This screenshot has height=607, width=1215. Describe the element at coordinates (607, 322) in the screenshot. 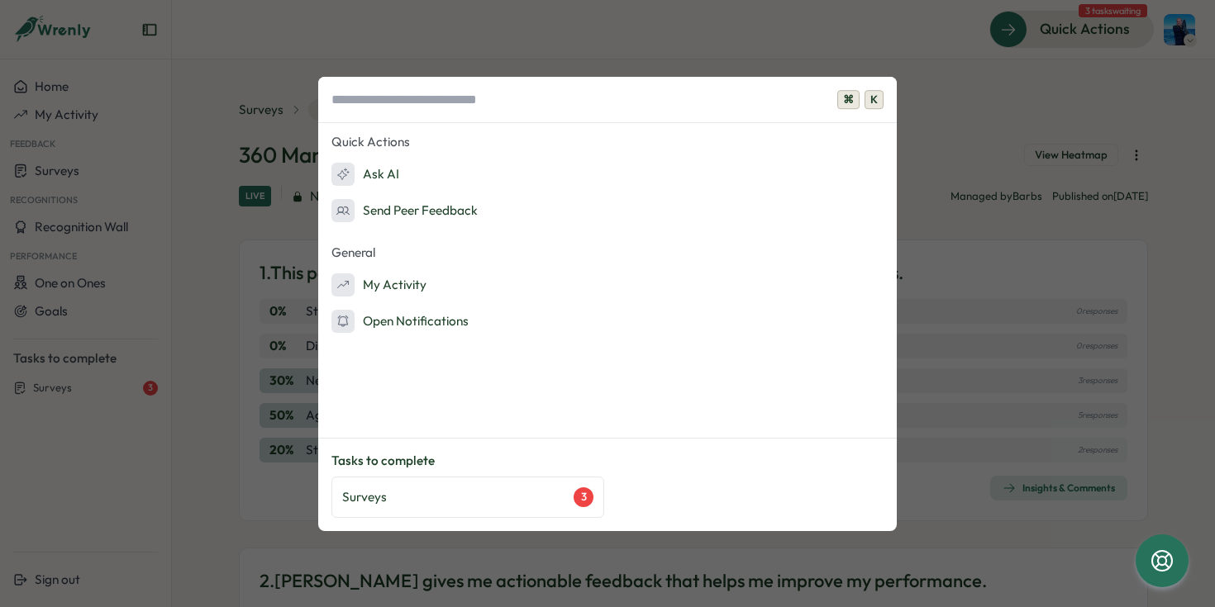

I see `button: Open Notifications` at that location.